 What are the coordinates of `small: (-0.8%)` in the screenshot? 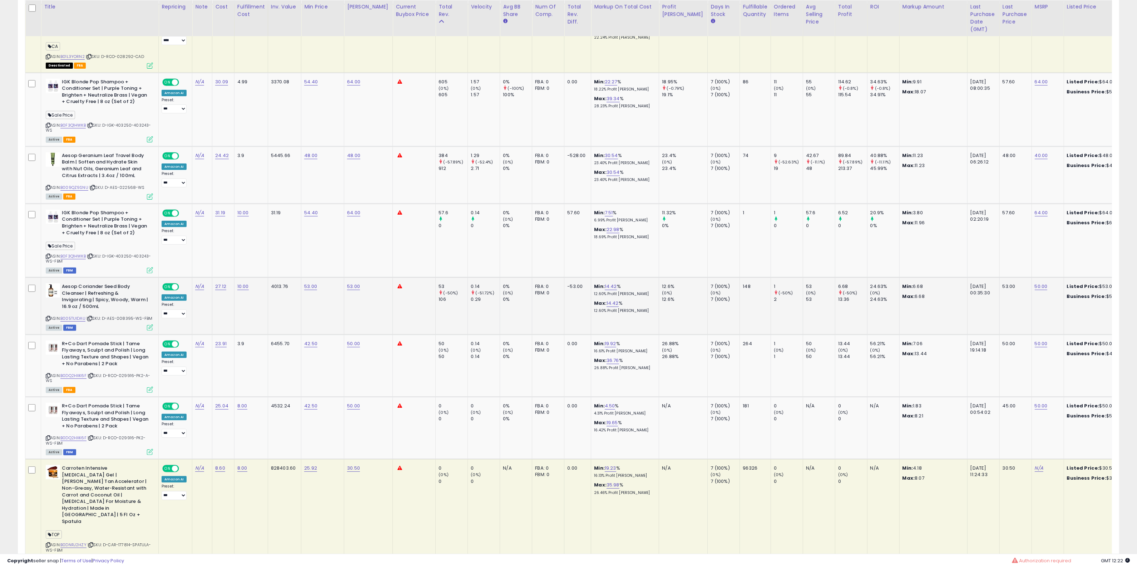 It's located at (882, 88).